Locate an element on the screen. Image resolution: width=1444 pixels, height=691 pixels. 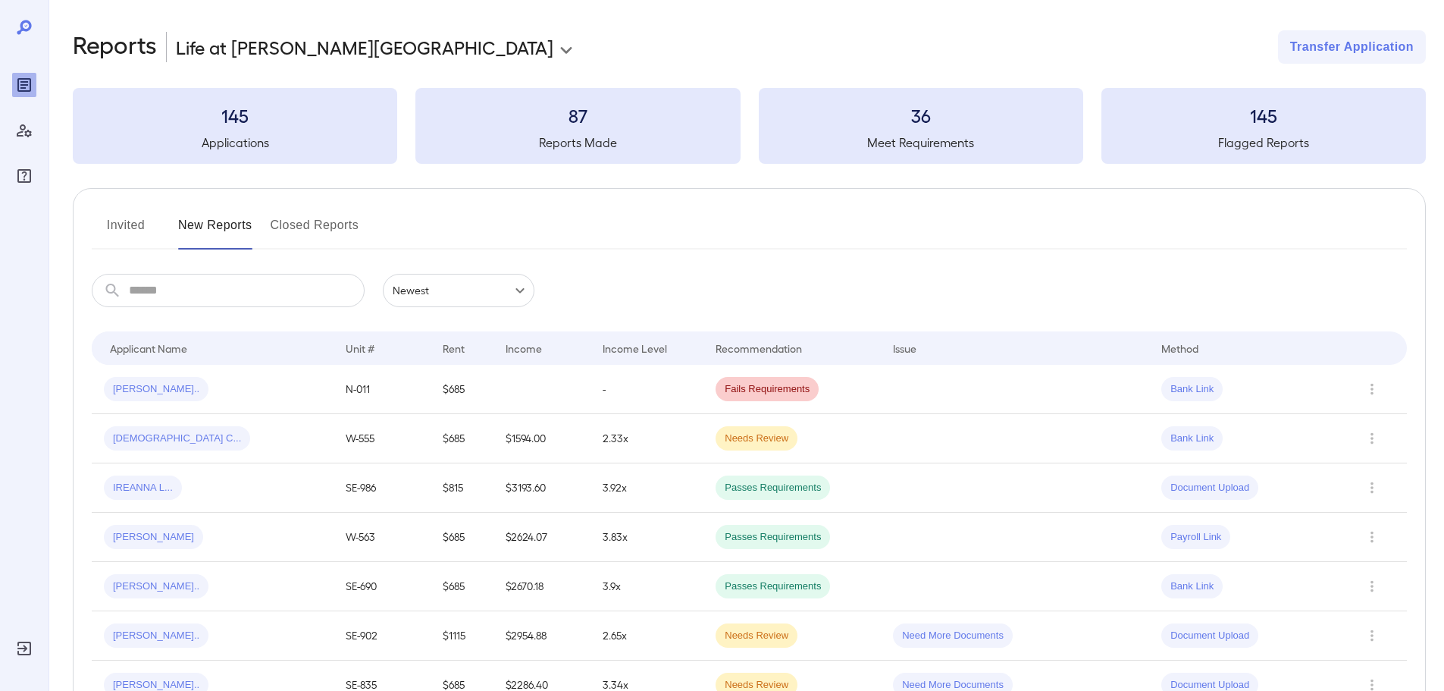
span: Need More Documents is located at coordinates (953, 635).